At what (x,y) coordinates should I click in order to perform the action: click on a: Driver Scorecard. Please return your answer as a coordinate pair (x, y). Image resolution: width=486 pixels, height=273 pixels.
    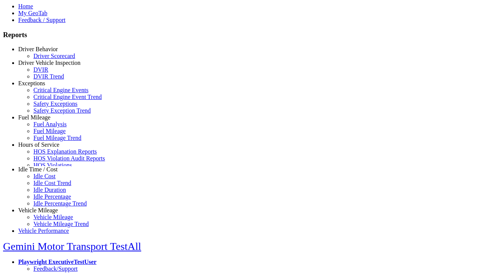
    Looking at the image, I should click on (54, 56).